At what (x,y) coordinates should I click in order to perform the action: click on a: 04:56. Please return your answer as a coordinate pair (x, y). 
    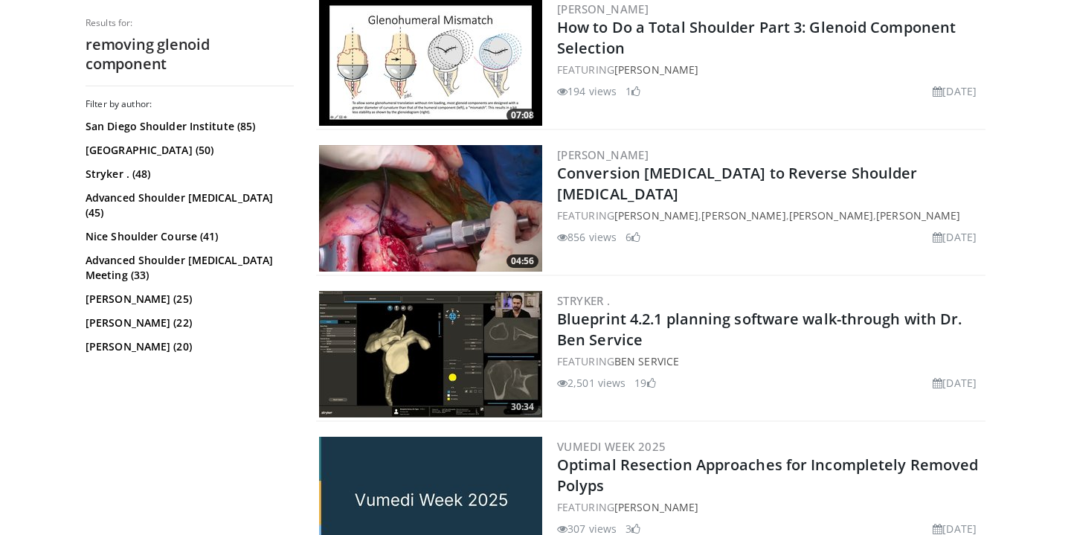
    Looking at the image, I should click on (431, 208).